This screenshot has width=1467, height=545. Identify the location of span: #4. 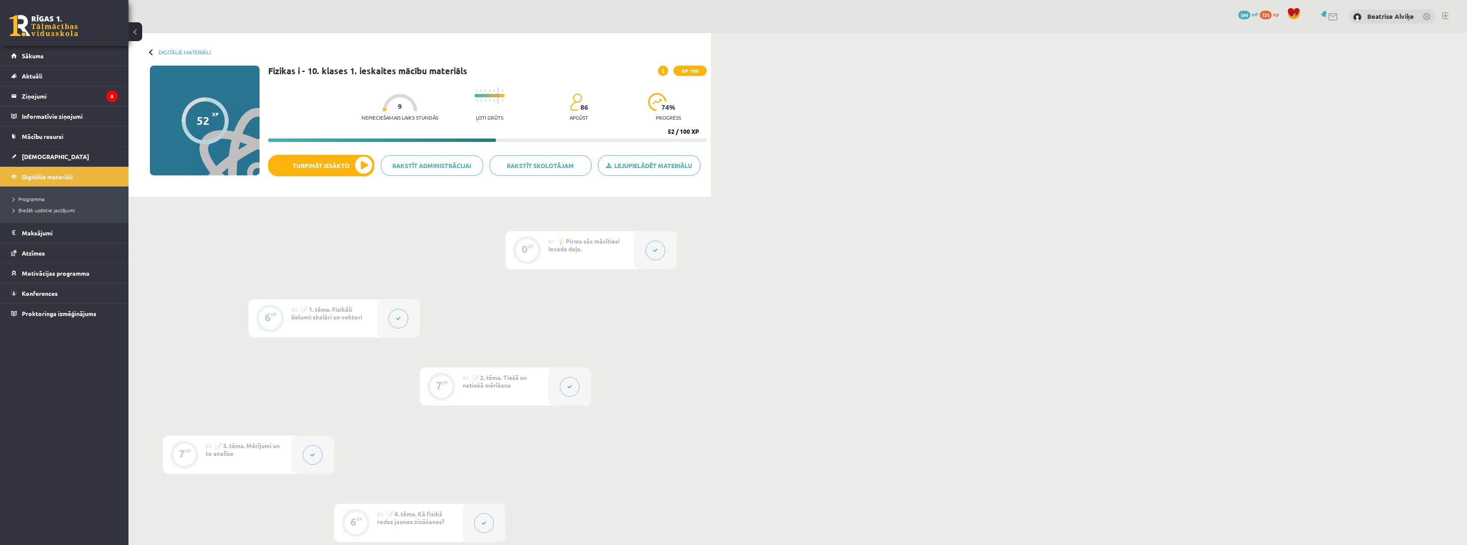
(209, 446).